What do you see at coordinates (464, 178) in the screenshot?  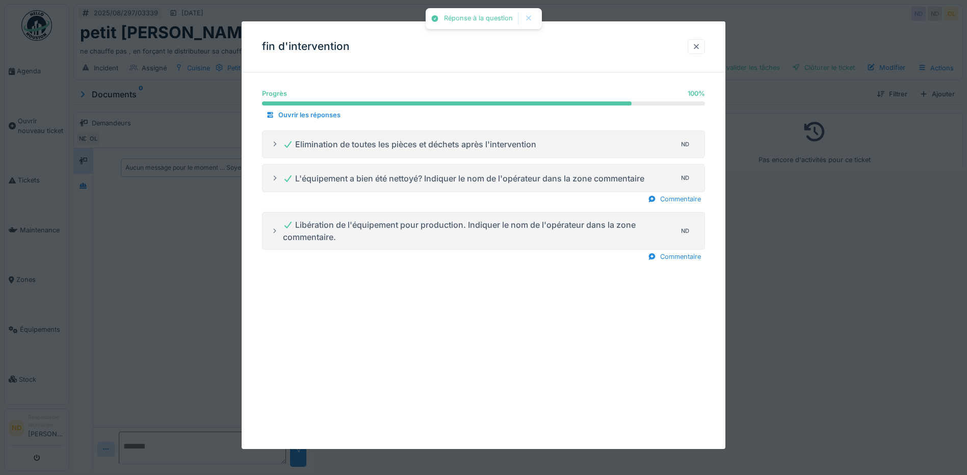 I see `div: L'équipement a bien été nettoyé? Indiquer le nom de l'opérateur dans la zone commentaire` at bounding box center [464, 178].